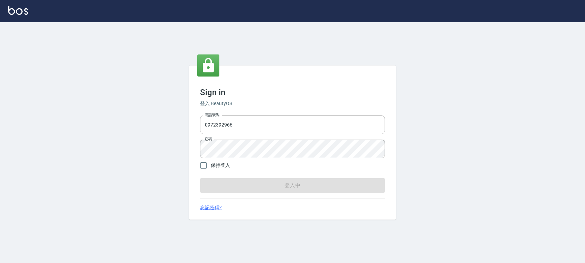  I want to click on label: 密碼, so click(208, 139).